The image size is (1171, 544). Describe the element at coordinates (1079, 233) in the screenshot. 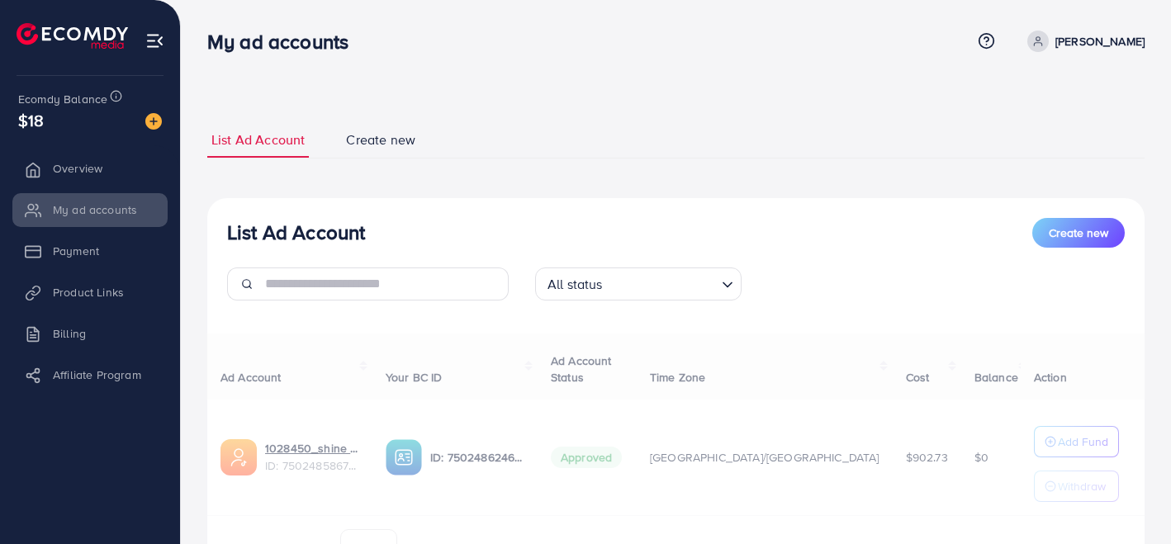

I see `button: Create new` at that location.